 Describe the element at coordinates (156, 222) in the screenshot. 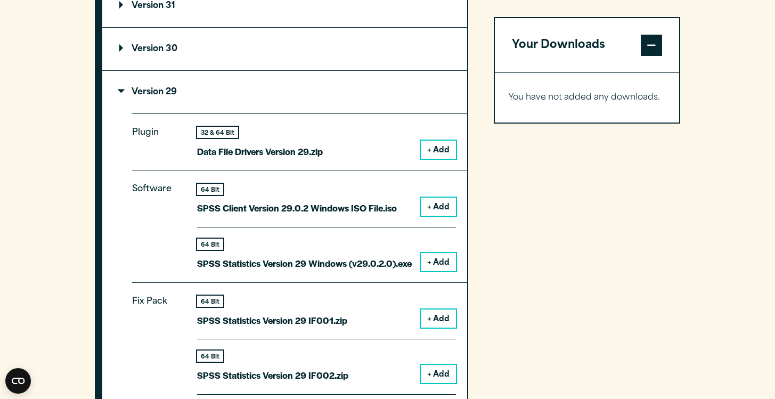

I see `p: Software` at that location.